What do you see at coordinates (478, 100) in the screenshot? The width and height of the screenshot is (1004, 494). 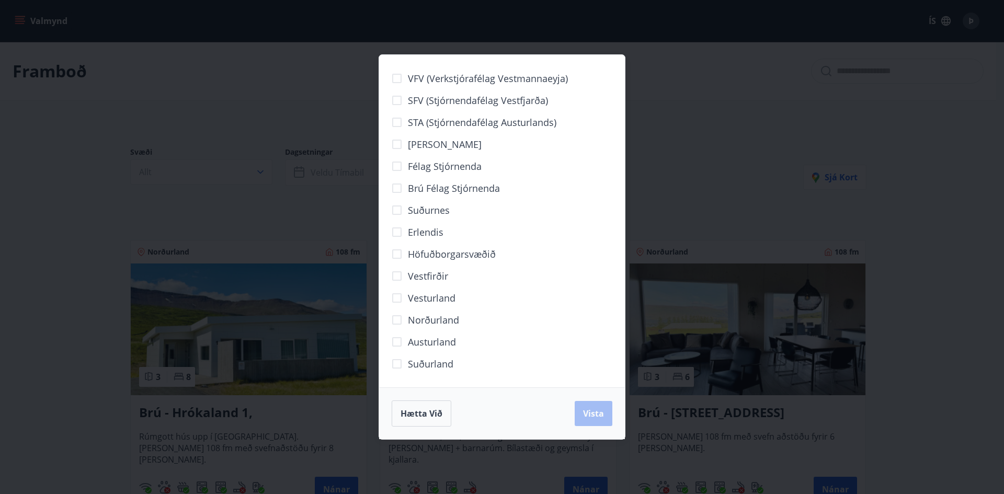 I see `span: SFV (Stjórnendafélag Vestfjarða)` at bounding box center [478, 100].